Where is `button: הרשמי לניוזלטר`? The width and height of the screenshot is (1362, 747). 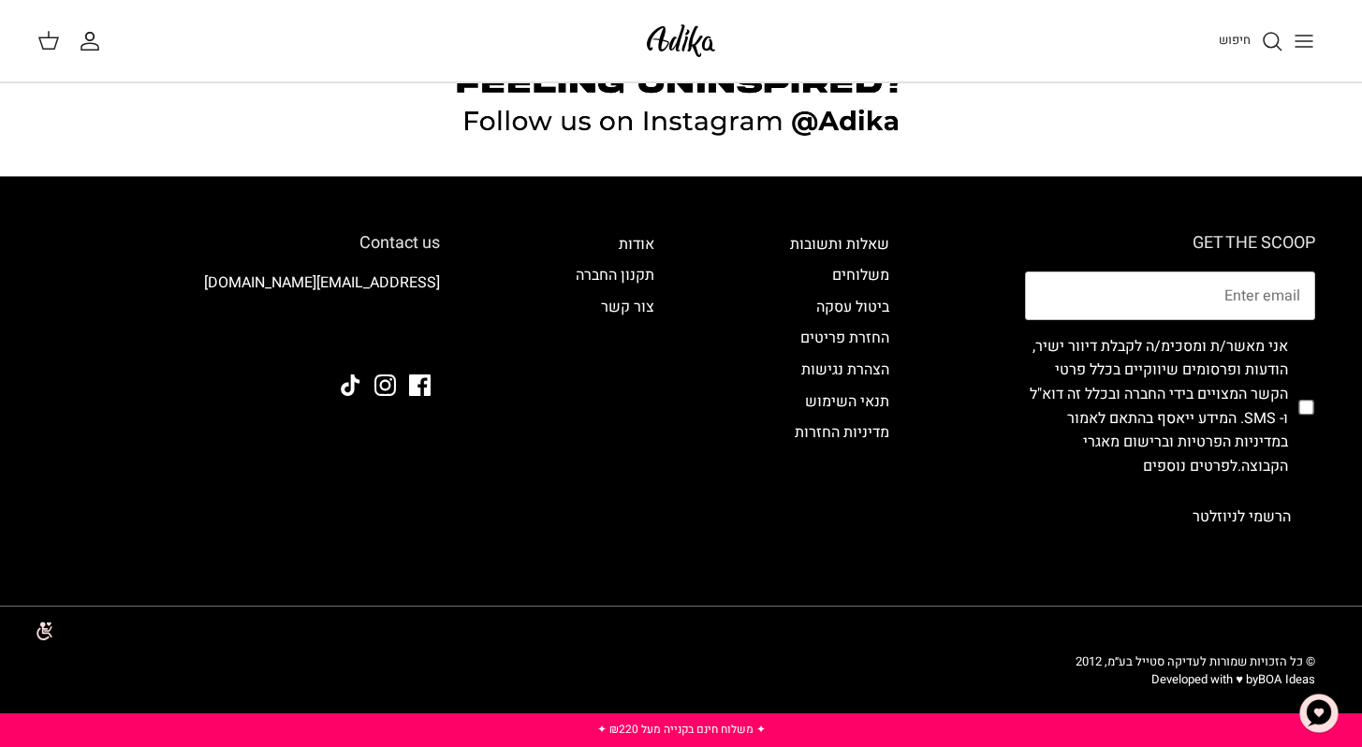 button: הרשמי לניוזלטר is located at coordinates (1241, 517).